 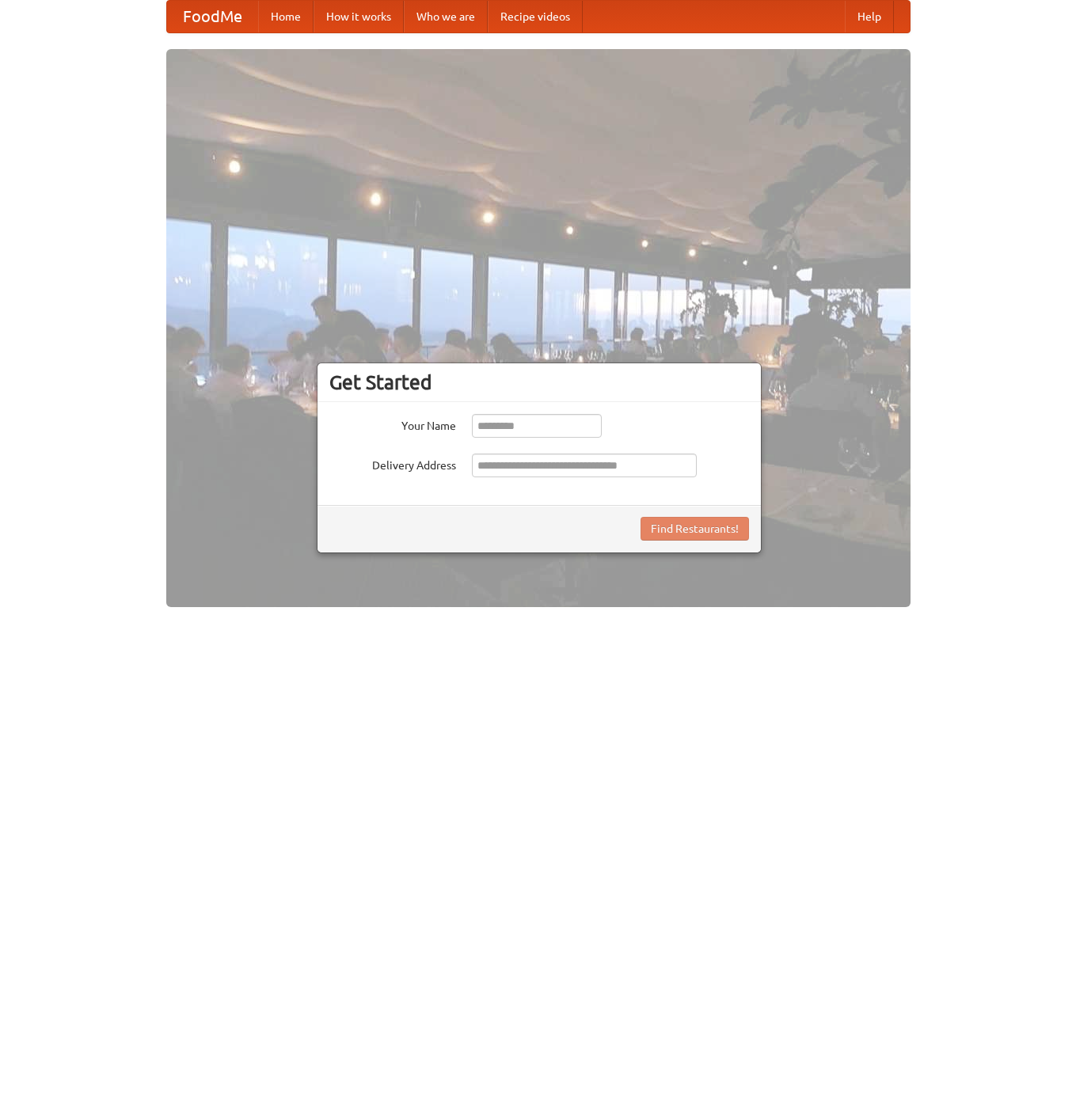 What do you see at coordinates (392, 423) in the screenshot?
I see `label: Your Name` at bounding box center [392, 423].